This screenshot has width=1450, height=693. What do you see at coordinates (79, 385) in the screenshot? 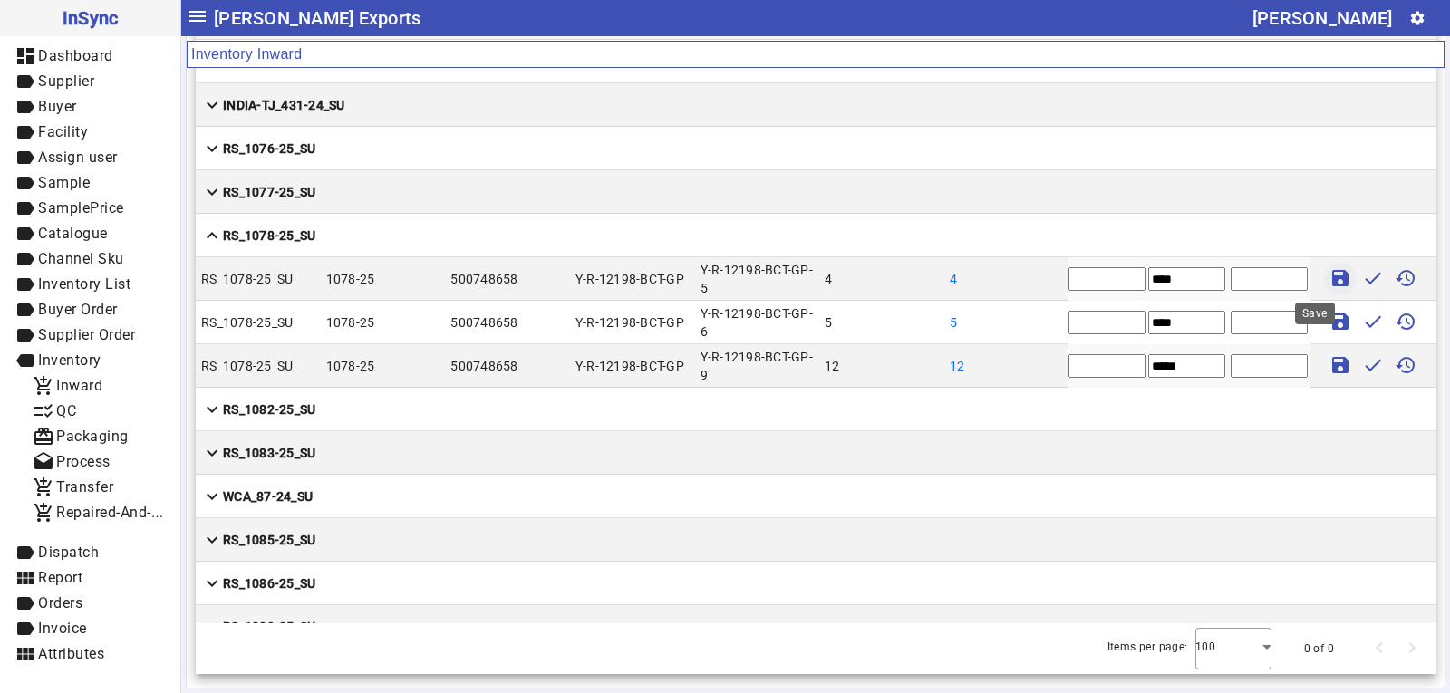
I see `span: Inward` at bounding box center [79, 385].